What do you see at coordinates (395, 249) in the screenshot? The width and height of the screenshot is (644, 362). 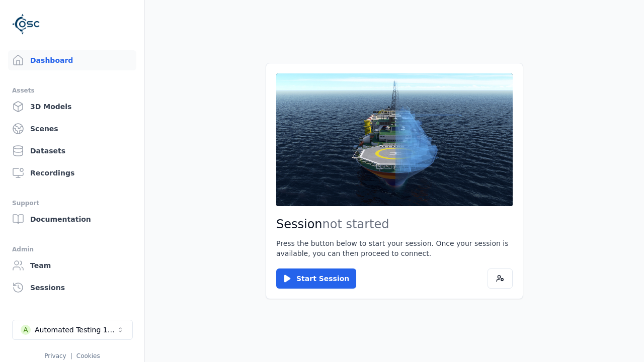 I see `p: Press the button below to start your session. Once your session is available, you can then procee...` at bounding box center [395, 249].